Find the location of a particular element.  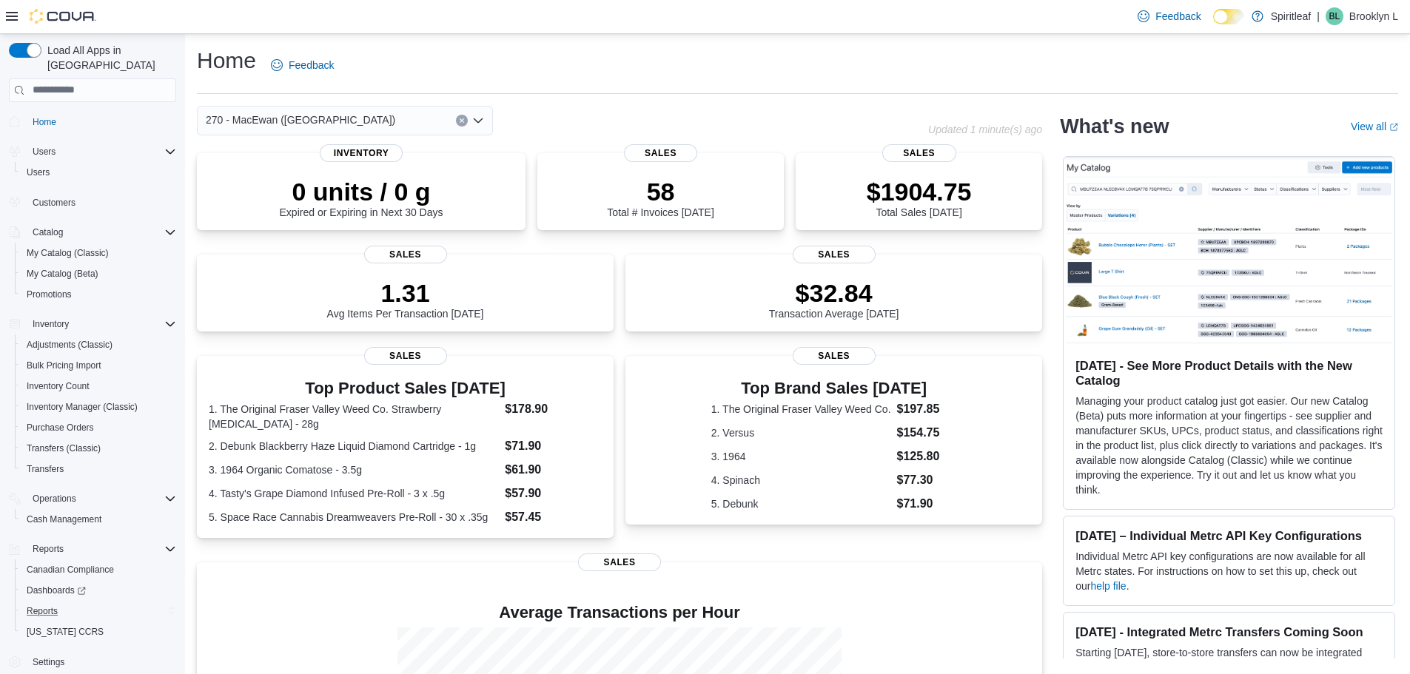

a: View allExternal link is located at coordinates (1375, 127).